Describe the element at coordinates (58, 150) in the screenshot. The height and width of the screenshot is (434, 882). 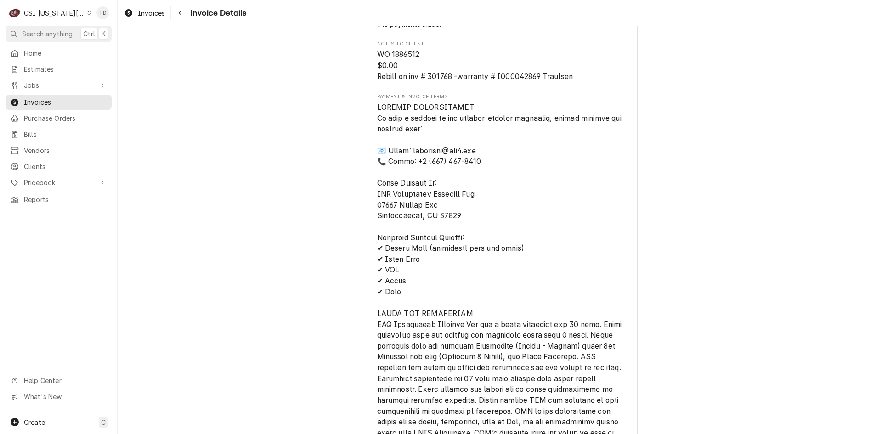
I see `a: Vendors` at that location.